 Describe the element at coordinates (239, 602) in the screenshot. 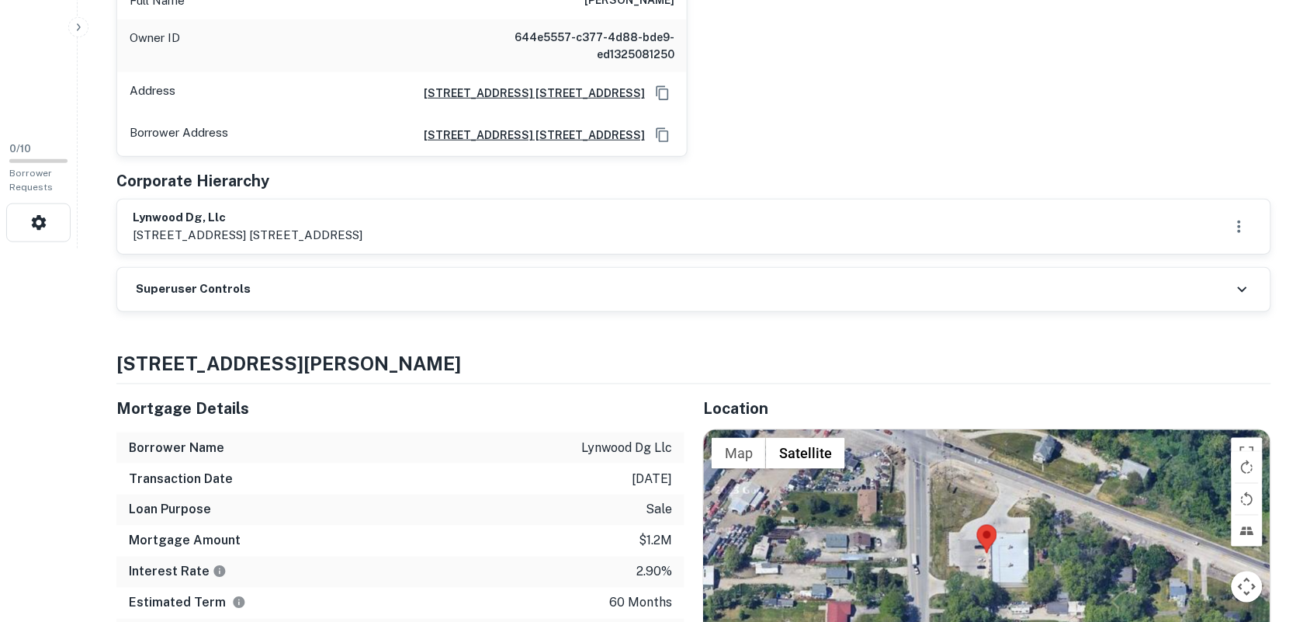

I see `svg: Term is based on a standard schedule for this type of loan.` at that location.